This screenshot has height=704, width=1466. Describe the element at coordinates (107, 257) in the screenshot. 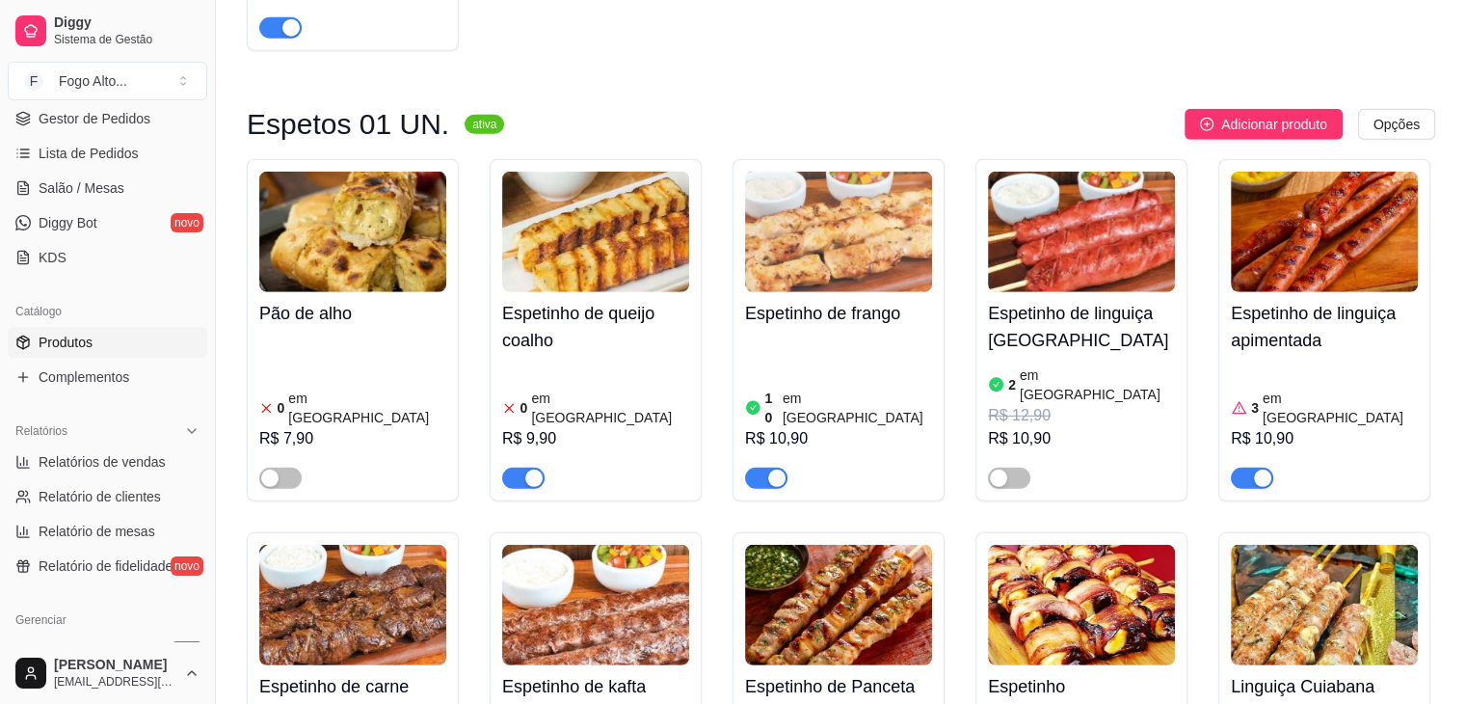

I see `a: KDS` at that location.